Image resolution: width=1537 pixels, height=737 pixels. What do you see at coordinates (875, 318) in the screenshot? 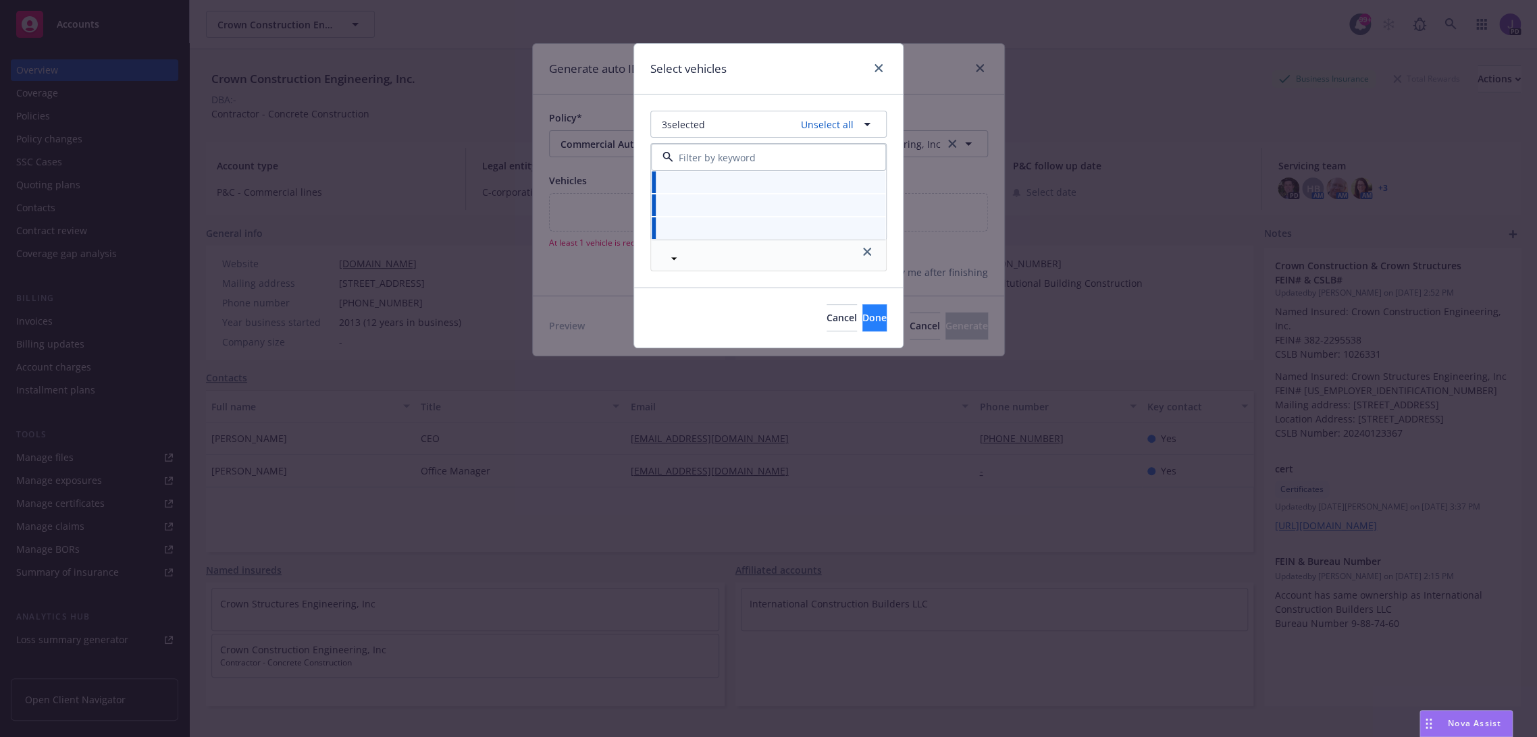
I see `button: Done` at bounding box center [875, 318].